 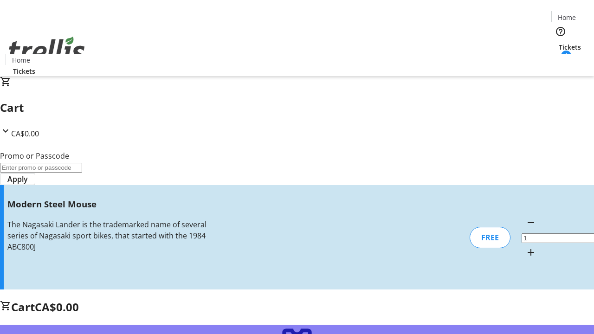 I want to click on img: Orient E2E Organization Y5mjeEVrPU's Logo, so click(x=47, y=50).